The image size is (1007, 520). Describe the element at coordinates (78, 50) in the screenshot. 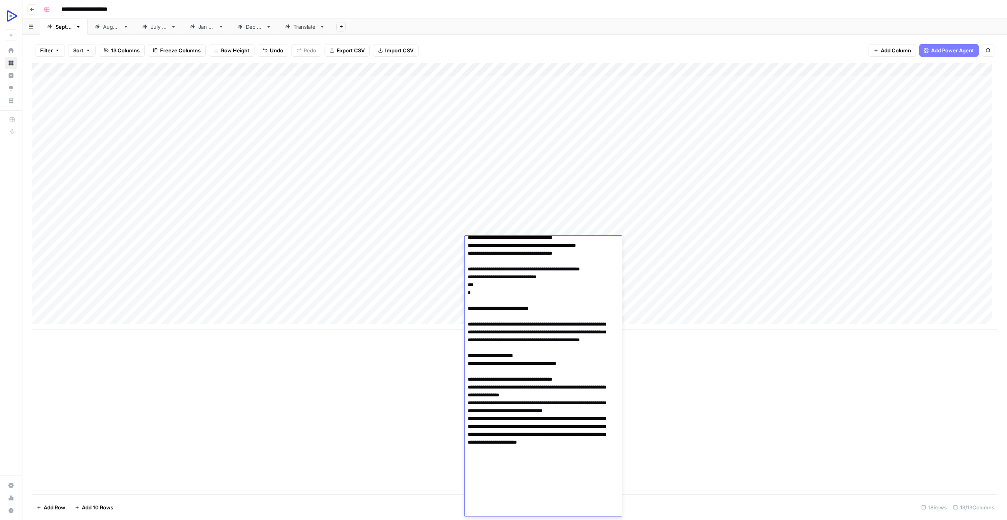

I see `span: Sort` at that location.